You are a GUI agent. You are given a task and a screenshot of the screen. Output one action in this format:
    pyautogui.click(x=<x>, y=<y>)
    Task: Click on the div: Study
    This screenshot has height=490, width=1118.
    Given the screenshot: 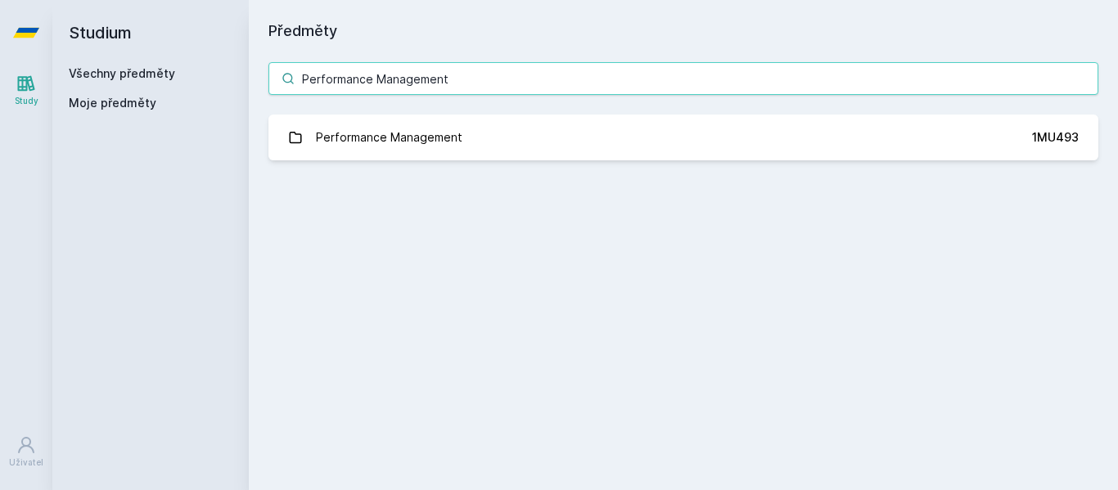 What is the action you would take?
    pyautogui.click(x=26, y=101)
    